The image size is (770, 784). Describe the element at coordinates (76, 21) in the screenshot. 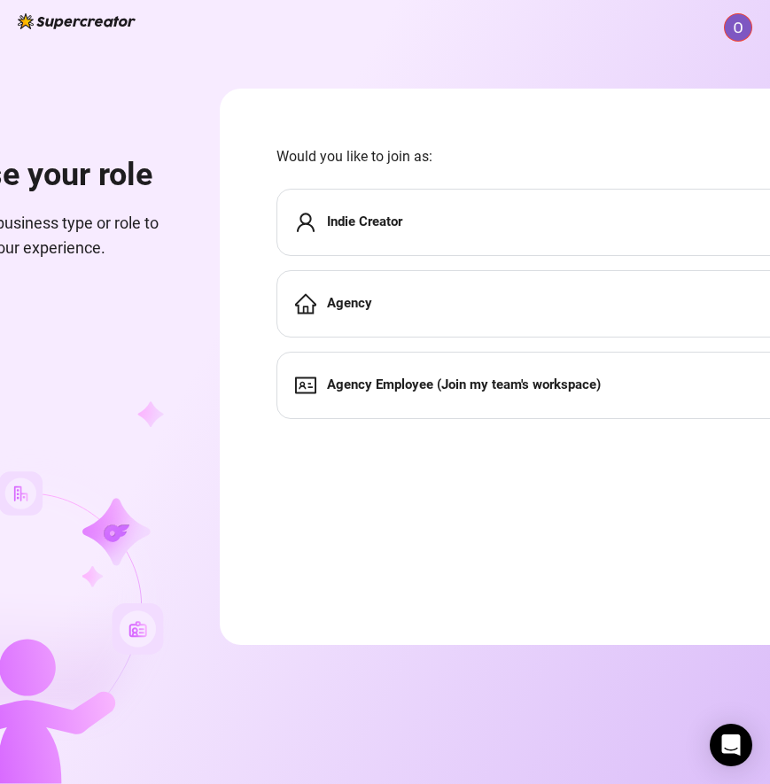

I see `img: logo` at that location.